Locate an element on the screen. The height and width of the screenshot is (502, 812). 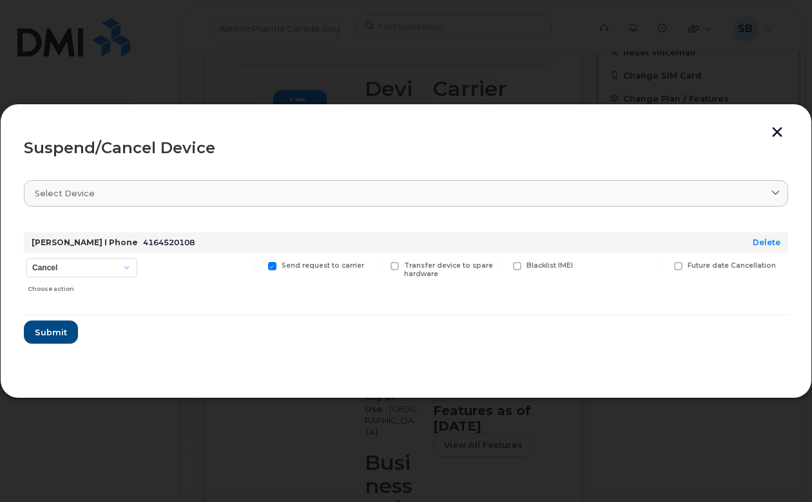
a: Delete is located at coordinates (766, 242).